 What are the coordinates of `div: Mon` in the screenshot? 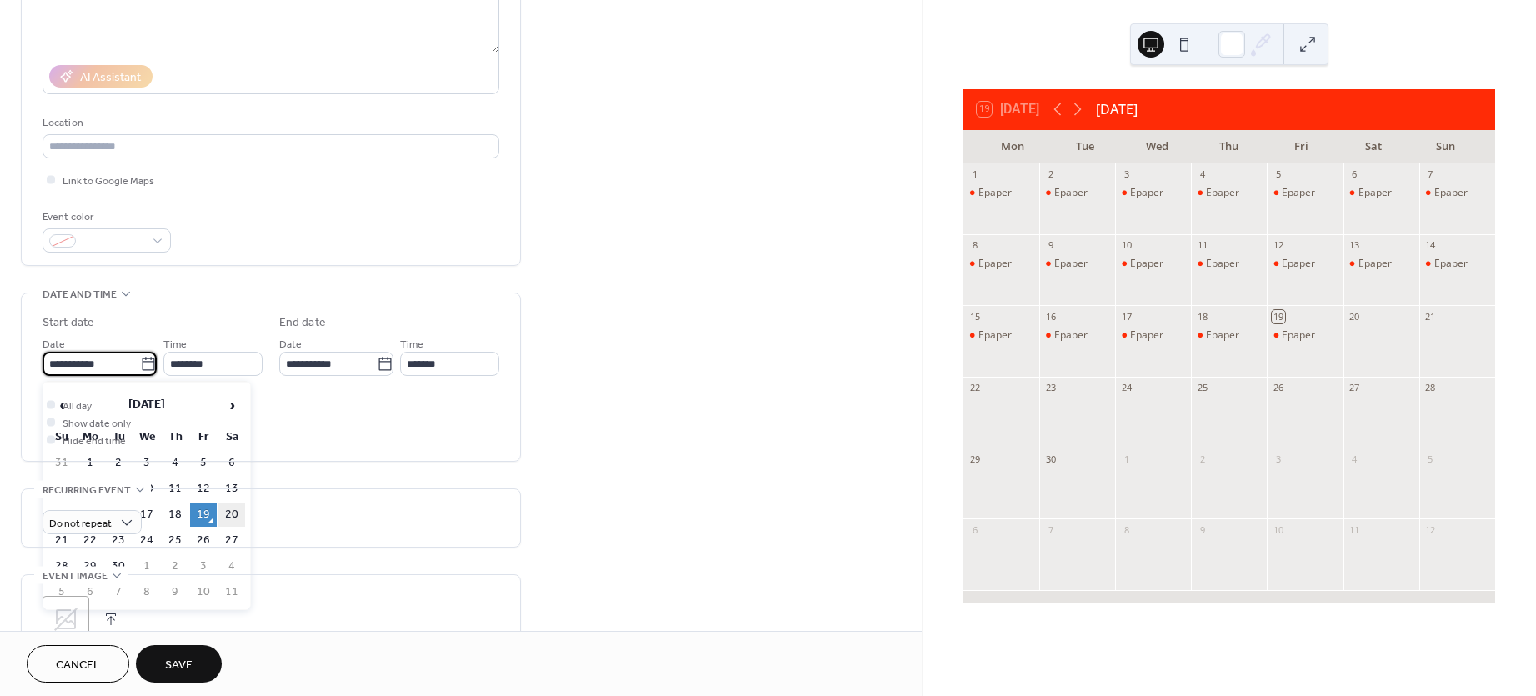 It's located at (1012, 147).